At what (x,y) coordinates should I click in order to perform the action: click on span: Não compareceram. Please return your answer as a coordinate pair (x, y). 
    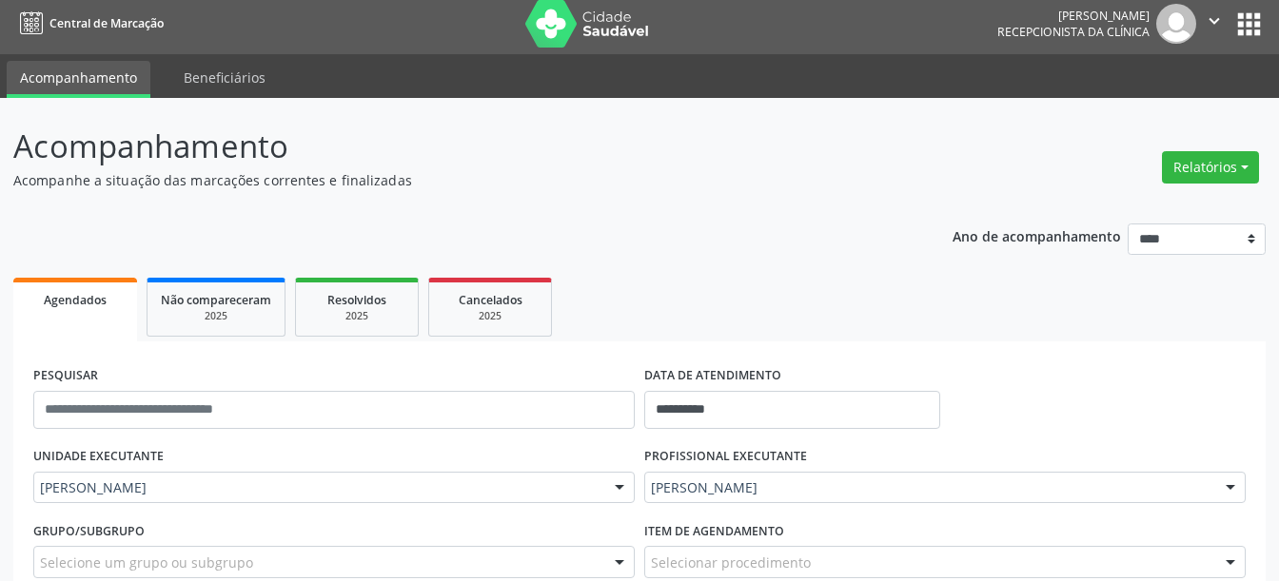
    Looking at the image, I should click on (216, 300).